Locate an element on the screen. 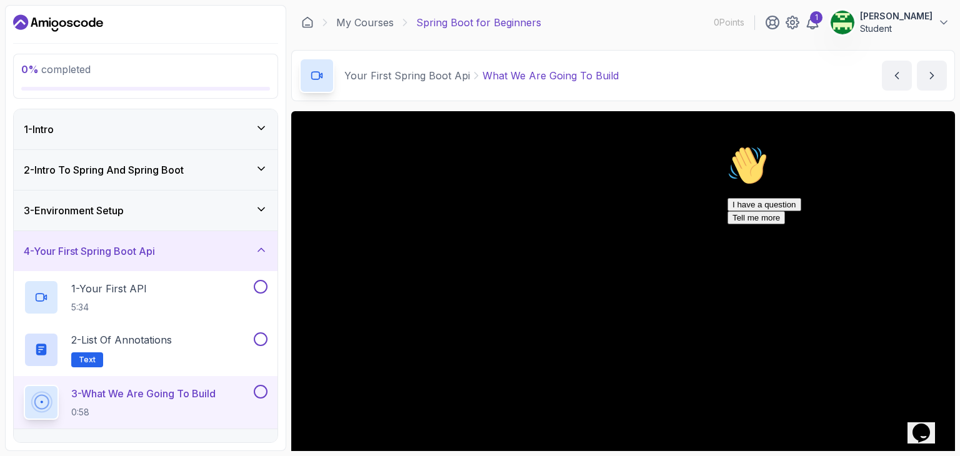 This screenshot has width=960, height=456. button: 2-Intro To Spring And Spring Boot is located at coordinates (146, 170).